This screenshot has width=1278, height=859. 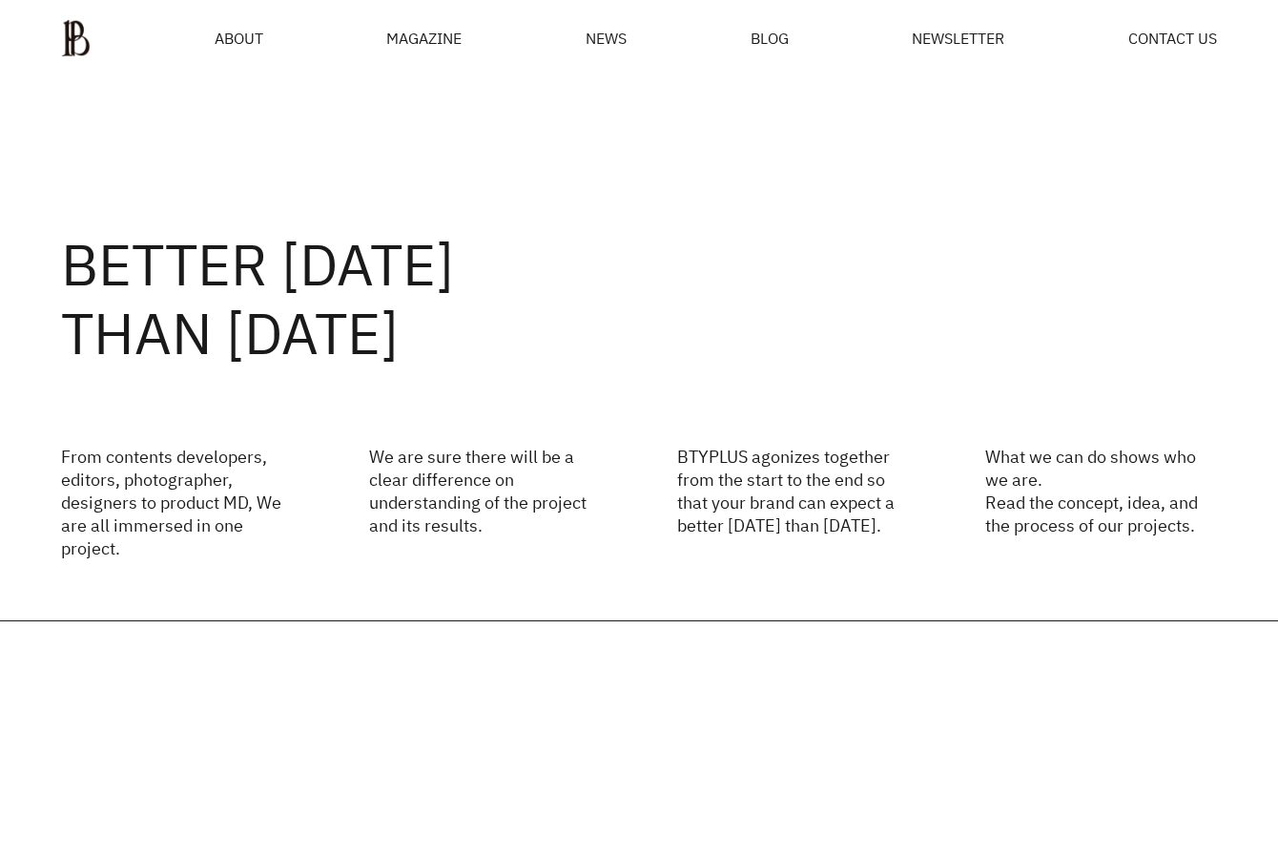 What do you see at coordinates (958, 38) in the screenshot?
I see `span: NEWSLETTER` at bounding box center [958, 38].